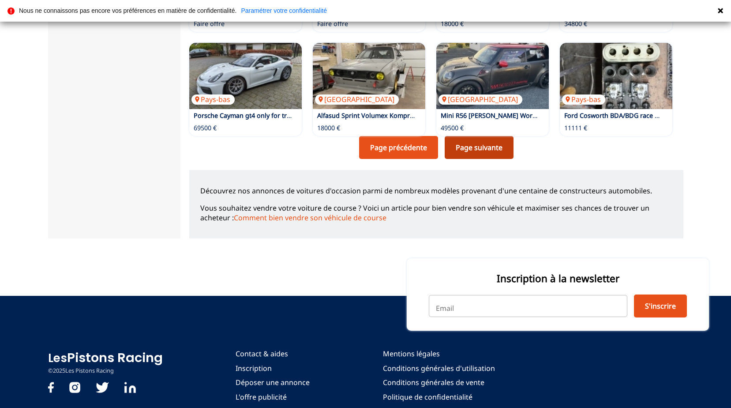  Describe the element at coordinates (130, 387) in the screenshot. I see `img: Linkedin` at that location.